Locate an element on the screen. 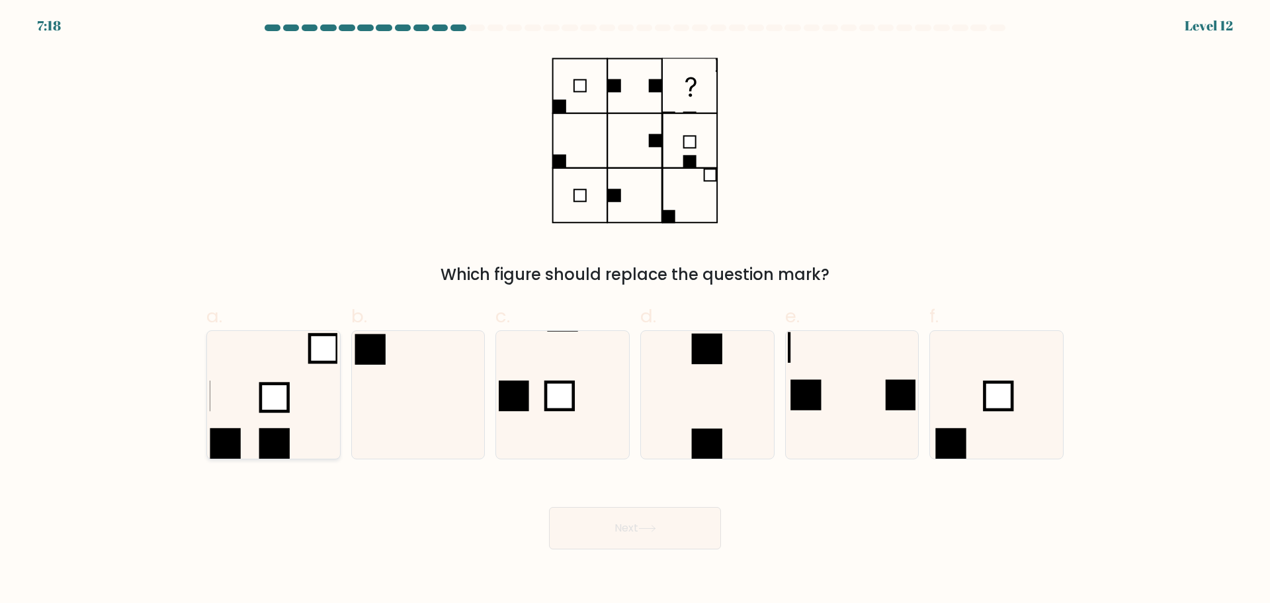  div: 7:18 is located at coordinates (49, 26).